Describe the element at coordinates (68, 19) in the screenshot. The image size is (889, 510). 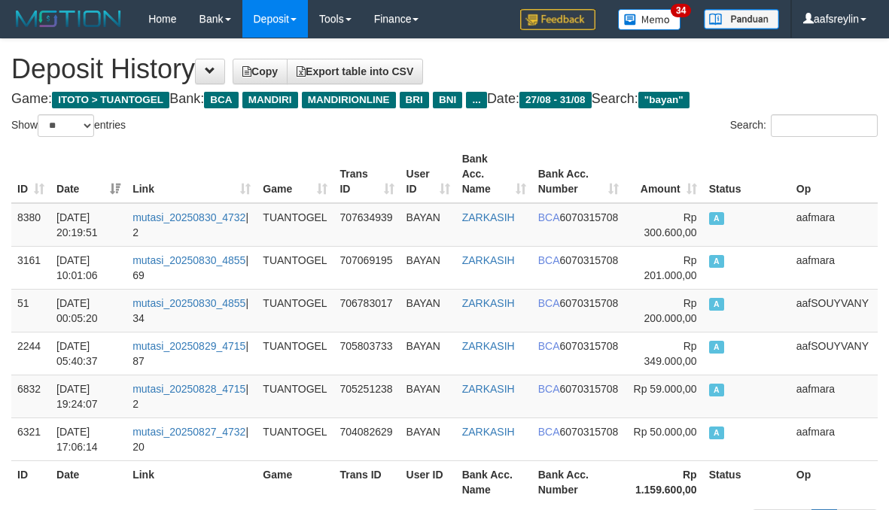
I see `img: MOTION_logo.png` at that location.